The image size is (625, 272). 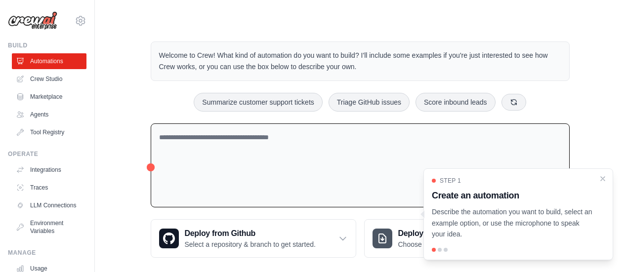 What do you see at coordinates (47, 154) in the screenshot?
I see `div: Operate` at bounding box center [47, 154].